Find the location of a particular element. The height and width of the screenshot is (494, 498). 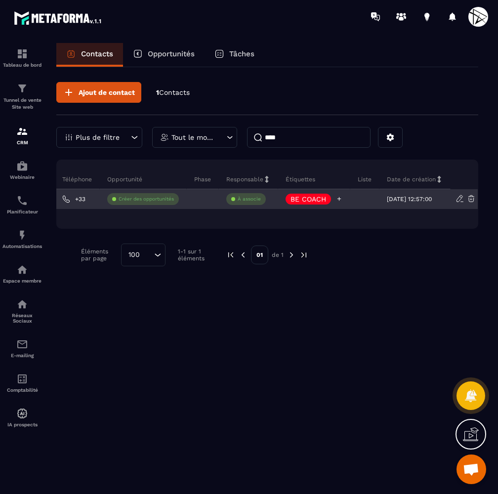

a: schedulerschedulerPlanificateur is located at coordinates (22, 205).